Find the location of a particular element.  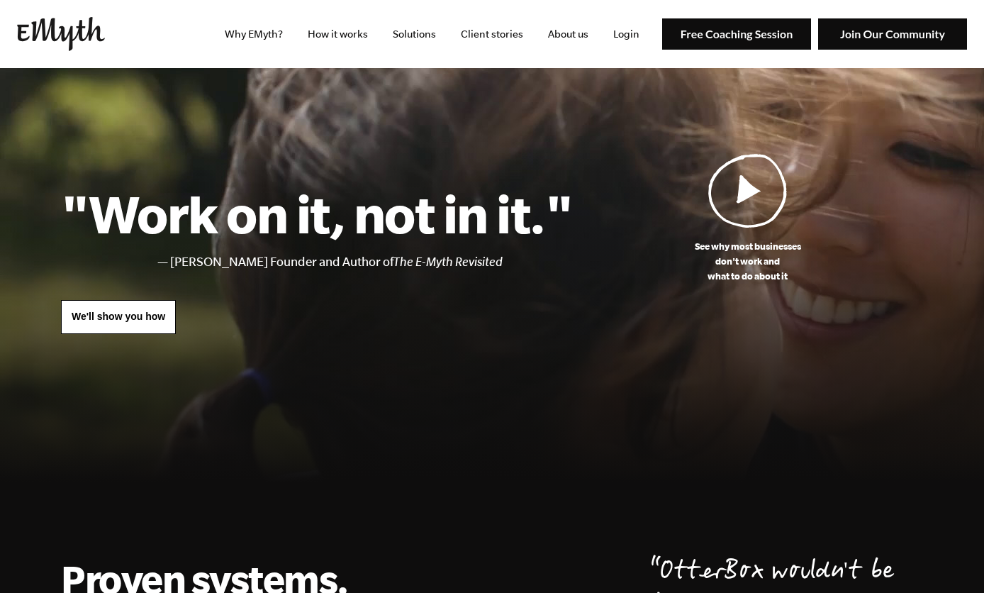

p: See why most businesses don't work and what to do about it is located at coordinates (748, 261).